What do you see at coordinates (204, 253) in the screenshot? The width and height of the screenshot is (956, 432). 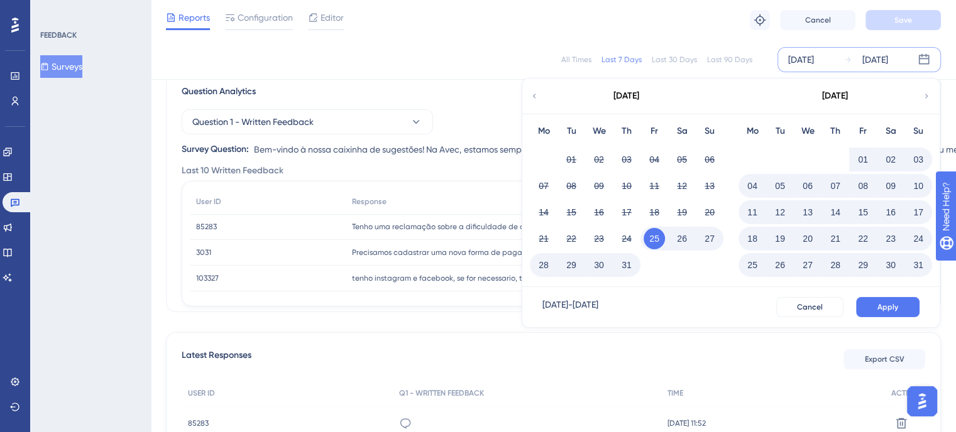 I see `span: 3031` at bounding box center [204, 253].